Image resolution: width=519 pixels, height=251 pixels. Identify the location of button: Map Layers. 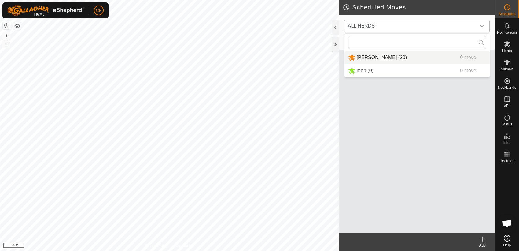
(17, 26).